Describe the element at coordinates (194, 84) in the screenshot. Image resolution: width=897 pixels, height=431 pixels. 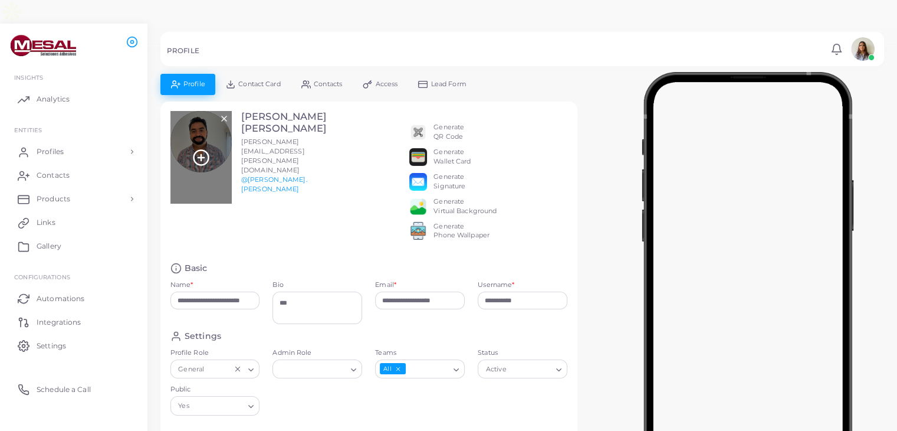
I see `span: Profile` at that location.